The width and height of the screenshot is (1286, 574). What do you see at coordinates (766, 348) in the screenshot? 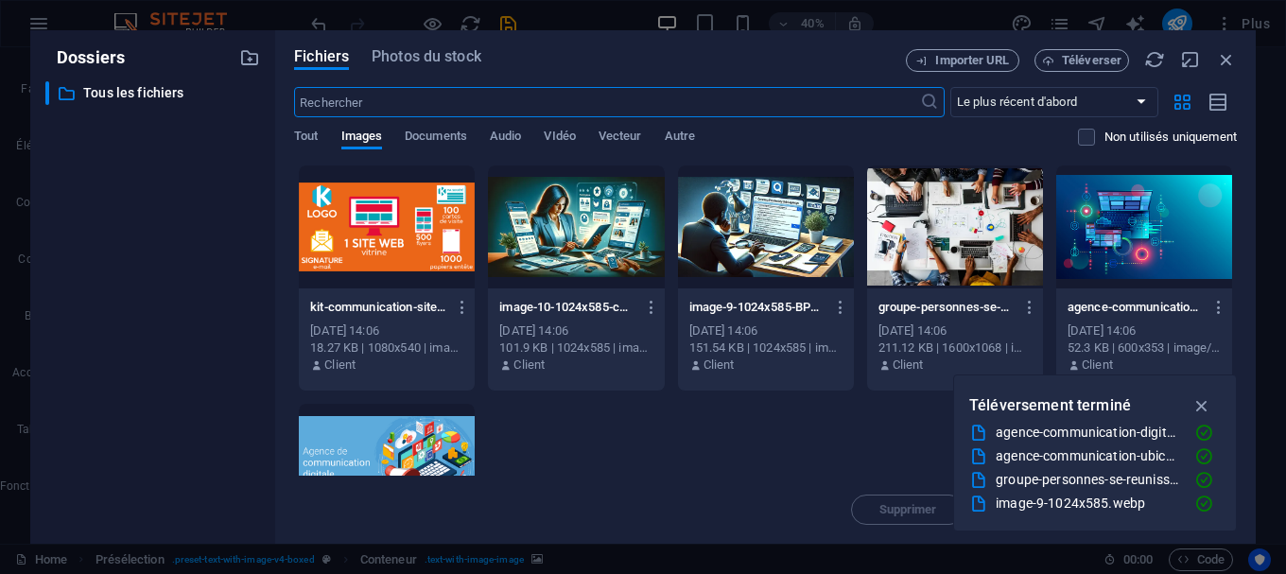
I see `div: 151.54 KB | 1024x585 | image/webp` at bounding box center [766, 348].